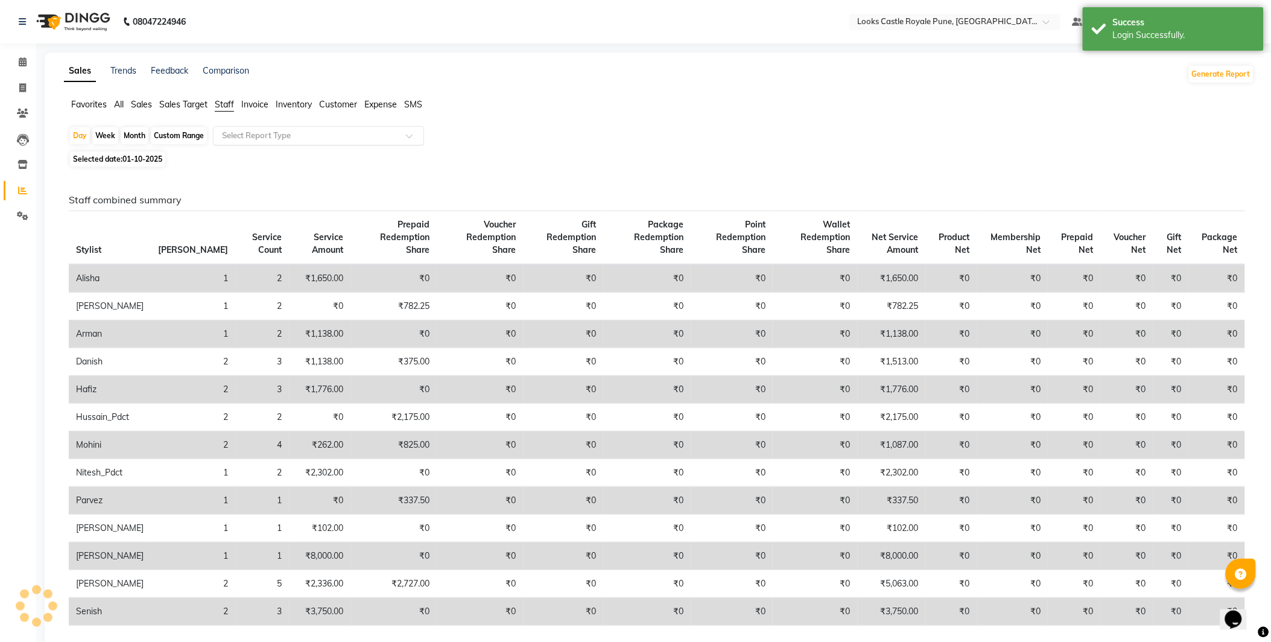 The image size is (1271, 642). I want to click on td: ₹1,138.00, so click(320, 334).